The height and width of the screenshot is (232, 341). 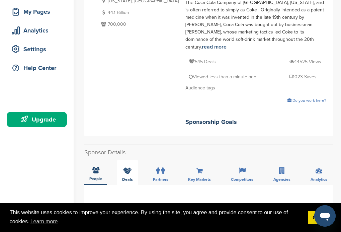 I want to click on a: Analytics, so click(x=37, y=30).